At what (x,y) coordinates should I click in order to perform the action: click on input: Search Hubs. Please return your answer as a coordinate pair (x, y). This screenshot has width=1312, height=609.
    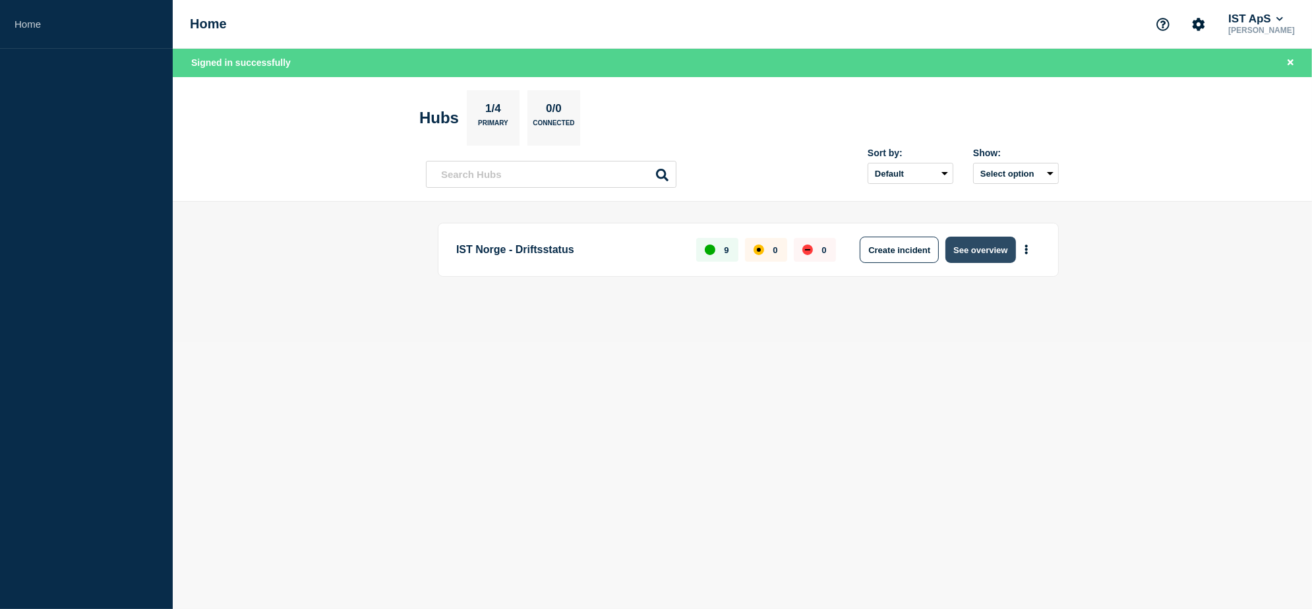
    Looking at the image, I should click on (551, 174).